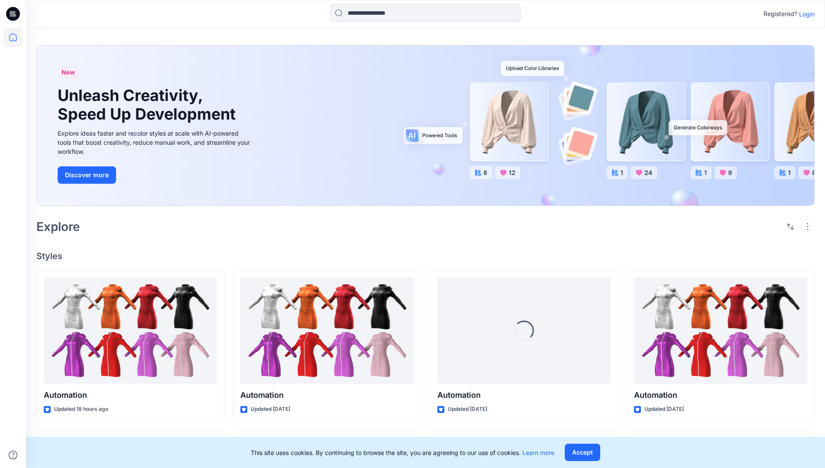 This screenshot has width=825, height=468. What do you see at coordinates (780, 14) in the screenshot?
I see `p: Registered?` at bounding box center [780, 14].